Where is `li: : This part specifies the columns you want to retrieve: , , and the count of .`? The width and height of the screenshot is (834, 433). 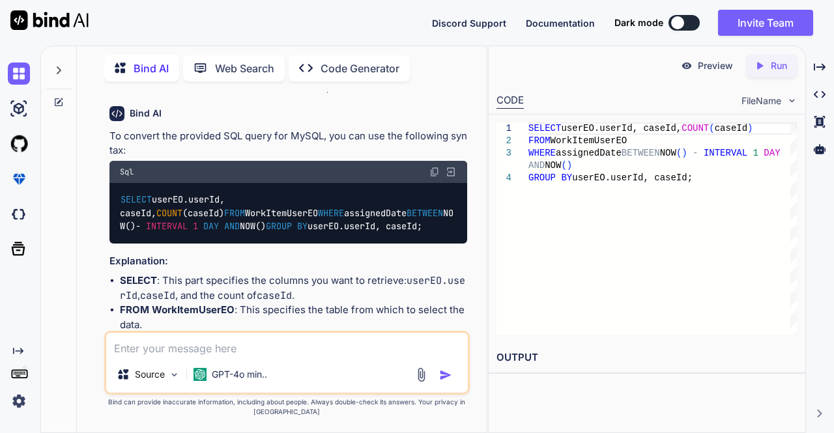 li: : This part specifies the columns you want to retrieve: , , and the count of . is located at coordinates (294, 288).